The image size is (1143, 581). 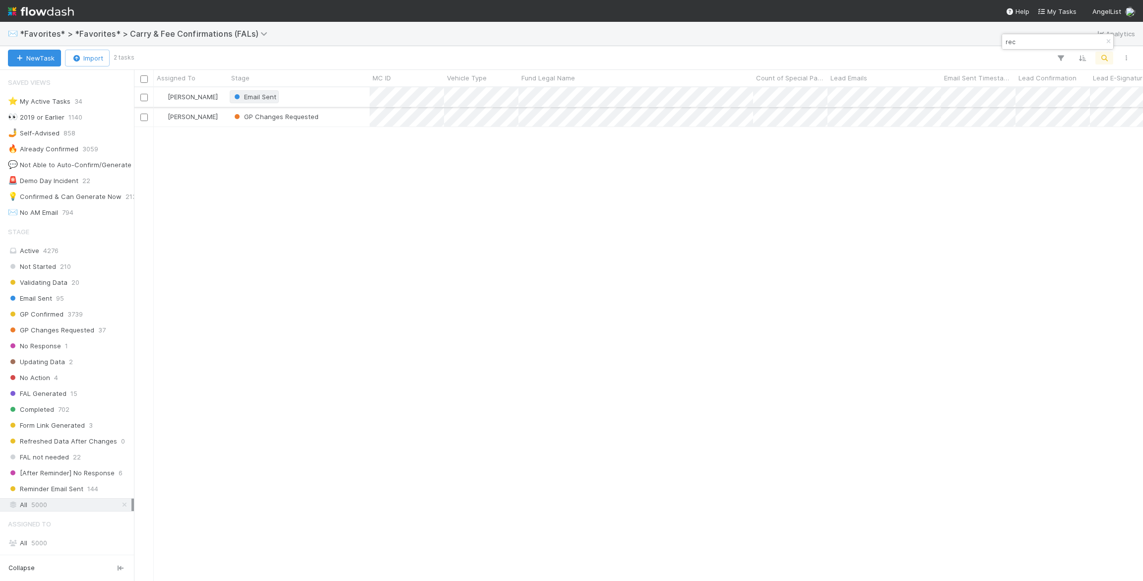 What do you see at coordinates (979, 78) in the screenshot?
I see `span: Email Sent Timestamp` at bounding box center [979, 78].